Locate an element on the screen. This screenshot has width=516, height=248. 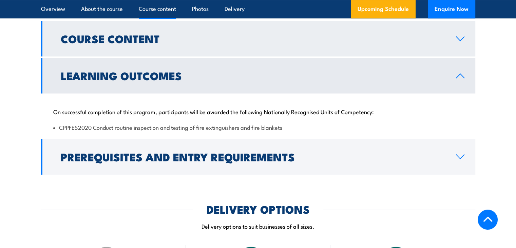
a: Learning Outcomes is located at coordinates (258, 75).